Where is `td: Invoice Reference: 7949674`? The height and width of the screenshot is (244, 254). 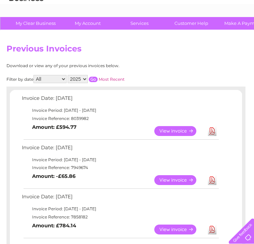
td: Invoice Reference: 7949674 is located at coordinates (120, 168).